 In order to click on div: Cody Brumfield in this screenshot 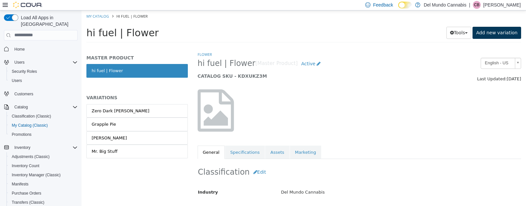, I will do `click(477, 5)`.